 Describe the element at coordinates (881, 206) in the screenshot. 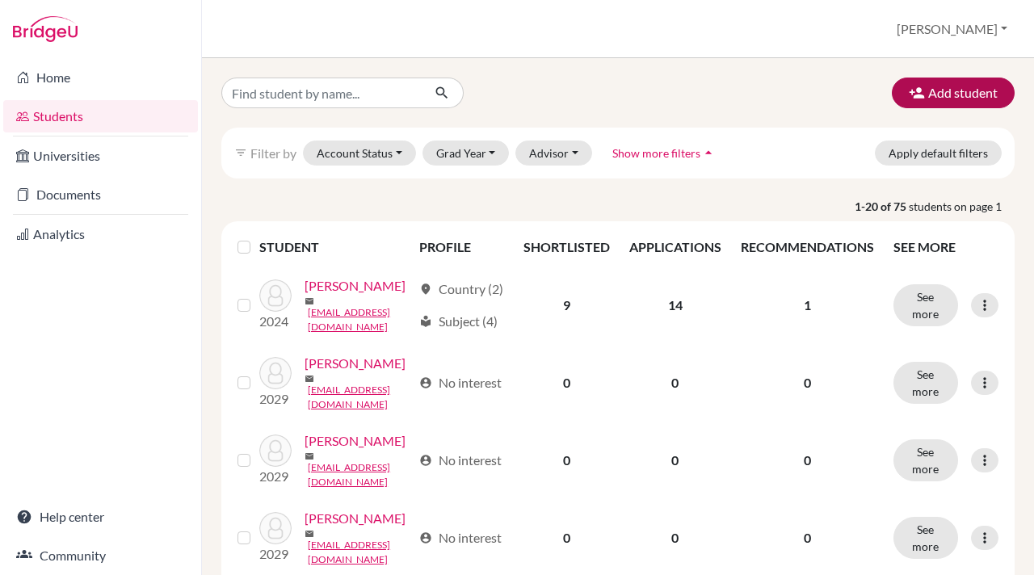

I see `strong: 1-20 of 75` at that location.